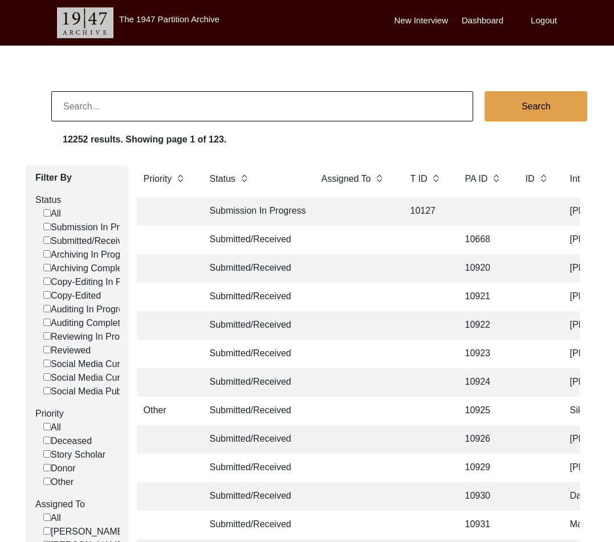  I want to click on button: Search, so click(536, 106).